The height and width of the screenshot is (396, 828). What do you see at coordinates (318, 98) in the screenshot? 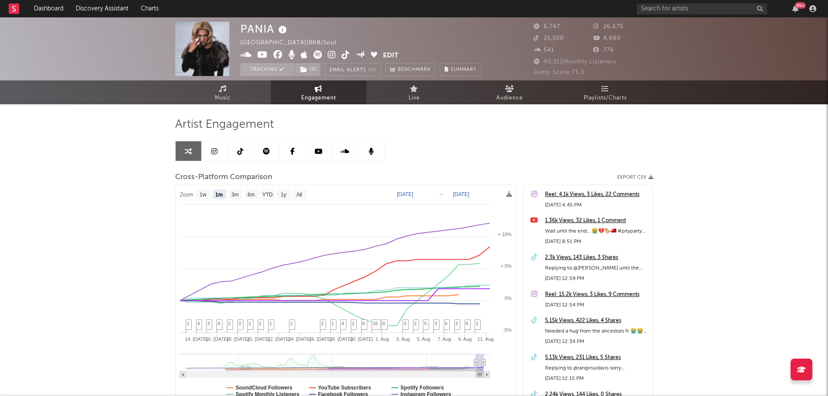
I see `span: Engagement` at bounding box center [318, 98].